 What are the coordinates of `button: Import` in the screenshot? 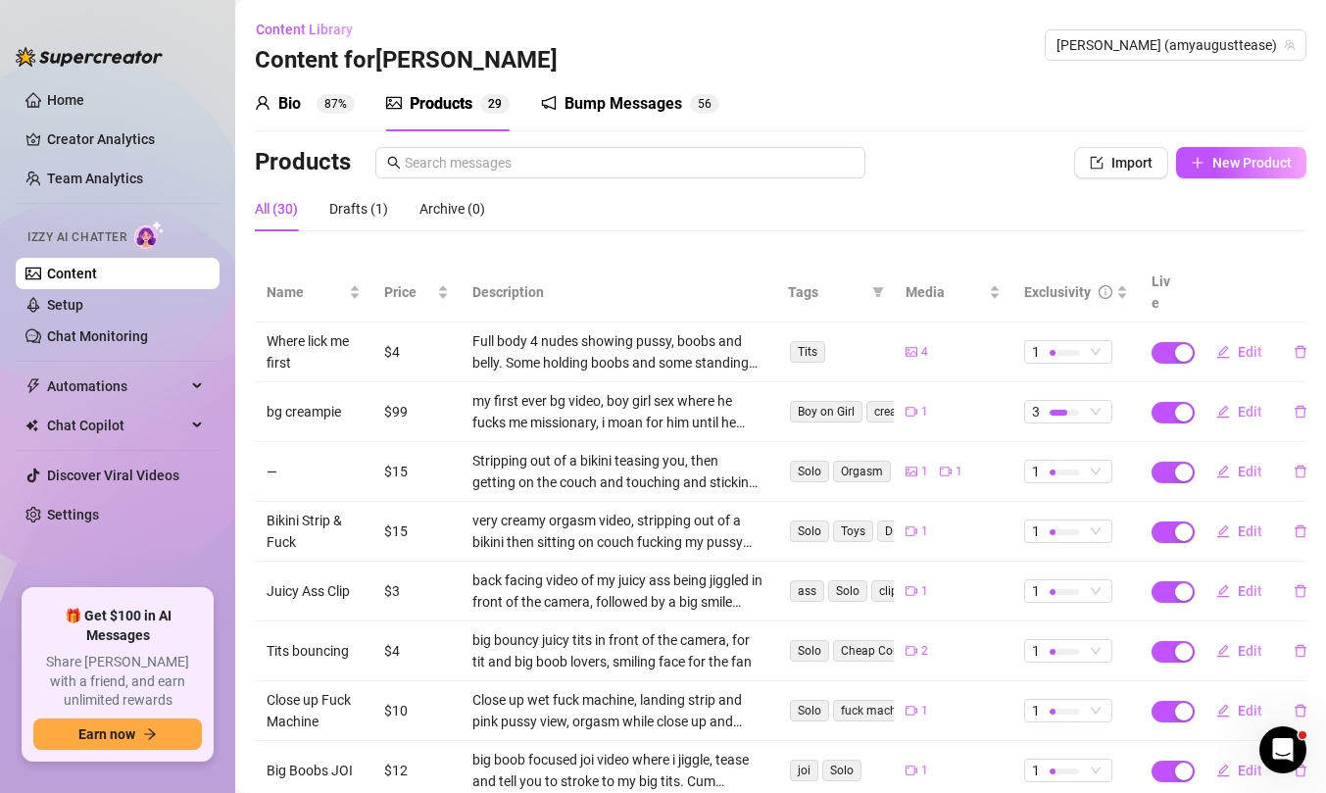 It's located at (1122, 163).